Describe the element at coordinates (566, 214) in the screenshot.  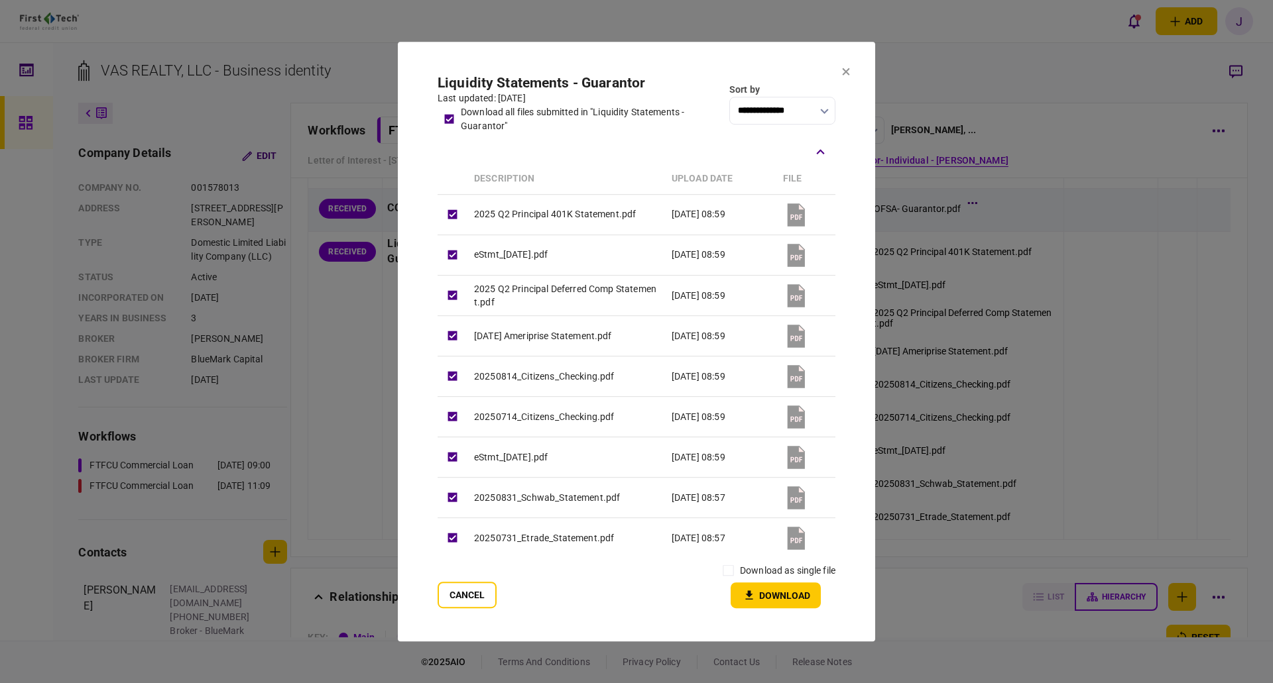
I see `td: 2025 Q2 Principal 401K Statement.pdf` at that location.